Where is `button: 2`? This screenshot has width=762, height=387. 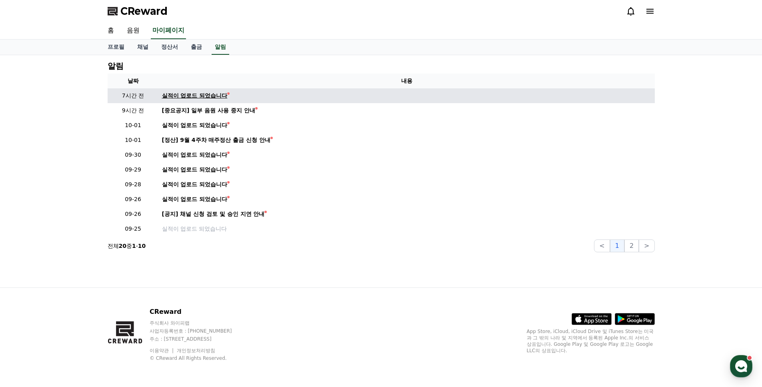 button: 2 is located at coordinates (632, 246).